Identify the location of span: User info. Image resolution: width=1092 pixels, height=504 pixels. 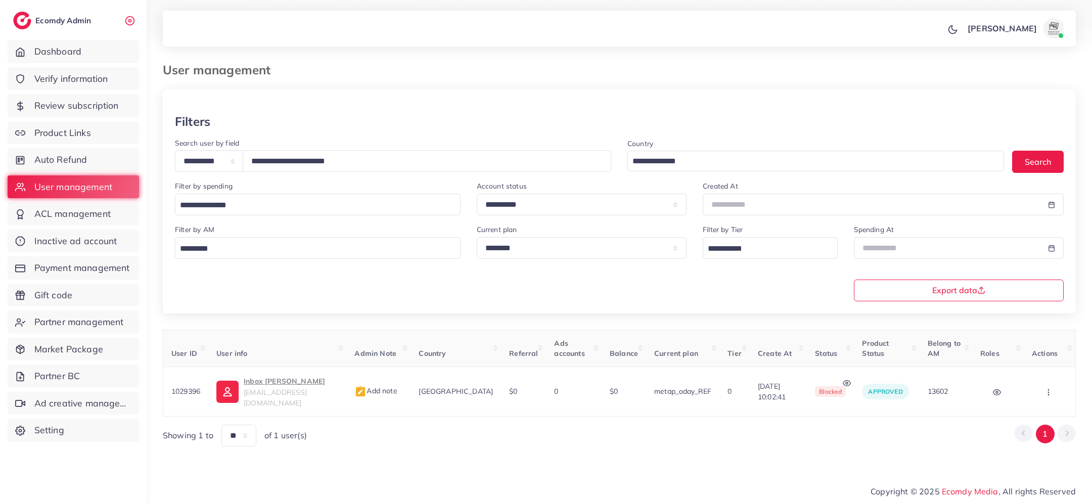
(232, 353).